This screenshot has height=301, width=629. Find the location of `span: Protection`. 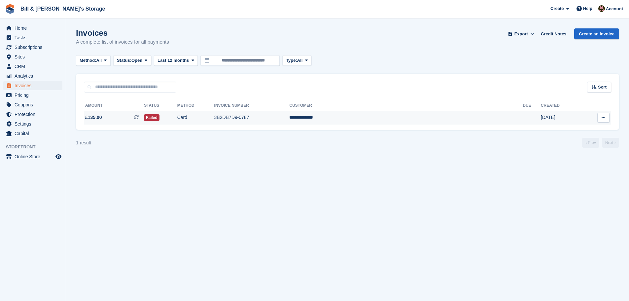

span: Protection is located at coordinates (34, 114).